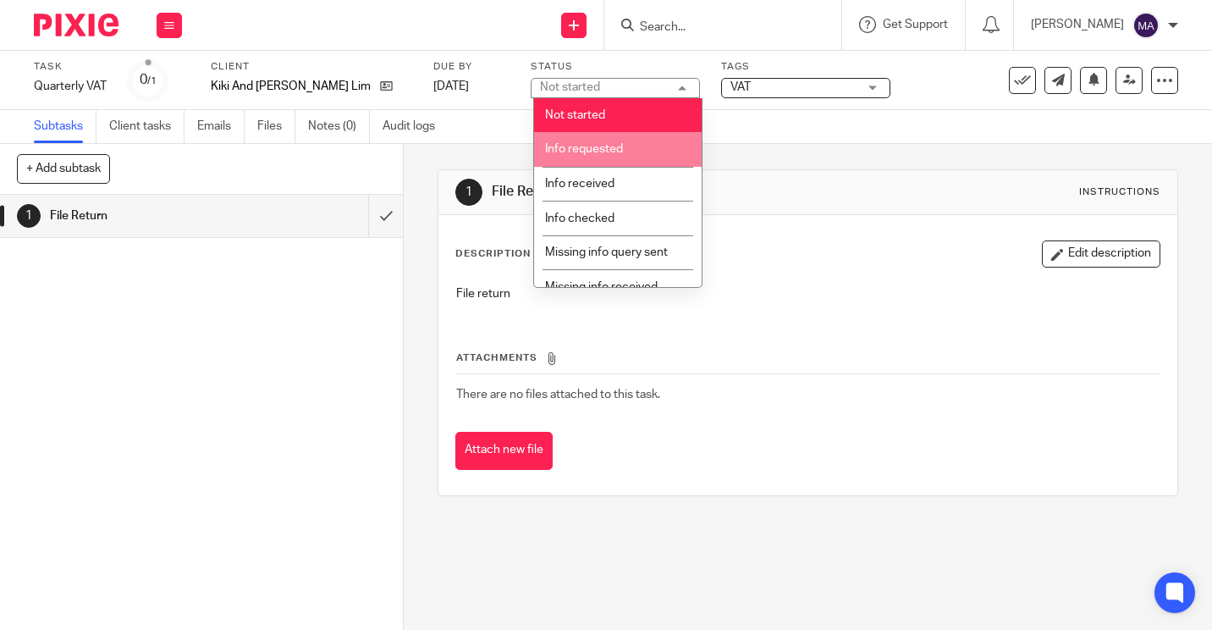 The image size is (1212, 630). What do you see at coordinates (558, 394) in the screenshot?
I see `span: There are no files attached to this task.` at bounding box center [558, 394].